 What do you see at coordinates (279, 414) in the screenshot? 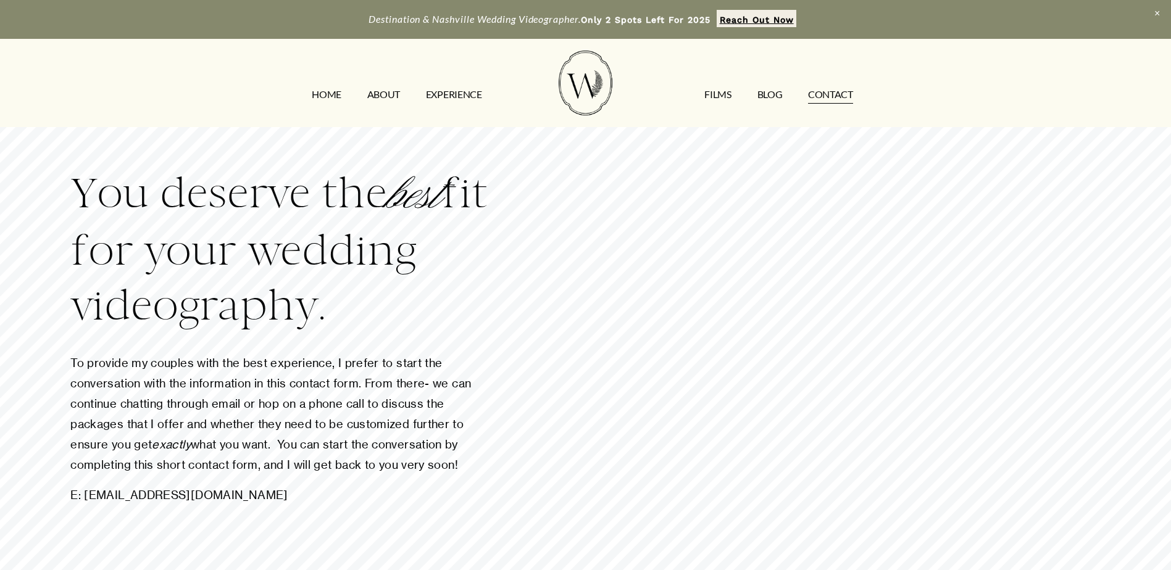
I see `p: To provide my couples with the best experience, I prefer to start the conversation with the infor...` at bounding box center [279, 414].